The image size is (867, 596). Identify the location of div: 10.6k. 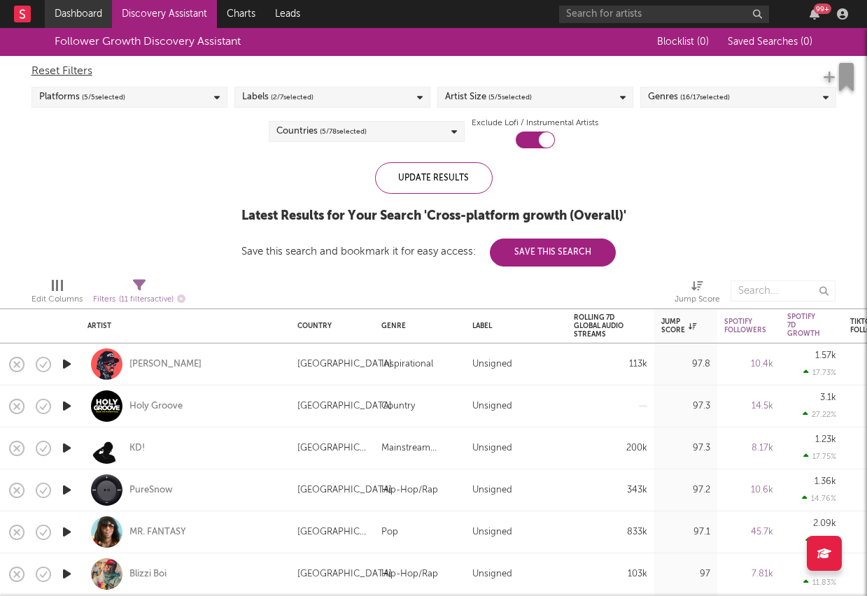
(749, 491).